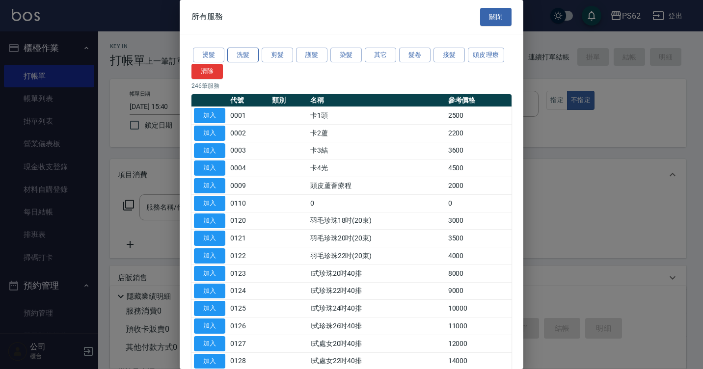  Describe the element at coordinates (479, 151) in the screenshot. I see `td: 3600` at that location.